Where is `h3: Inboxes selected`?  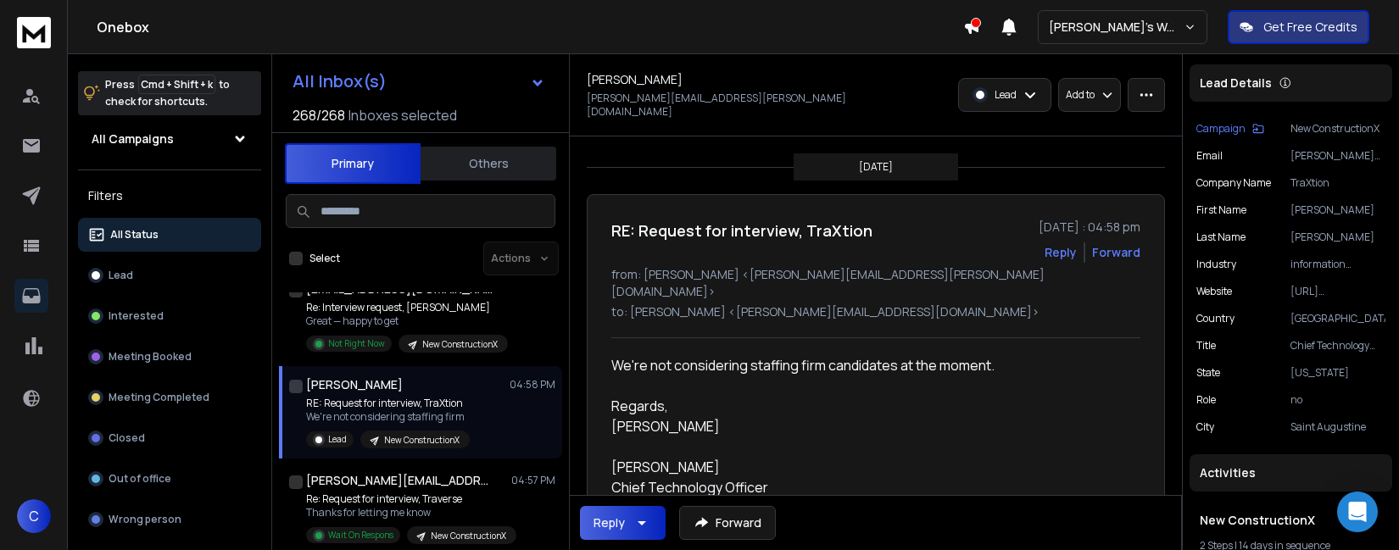
h3: Inboxes selected is located at coordinates (403, 115).